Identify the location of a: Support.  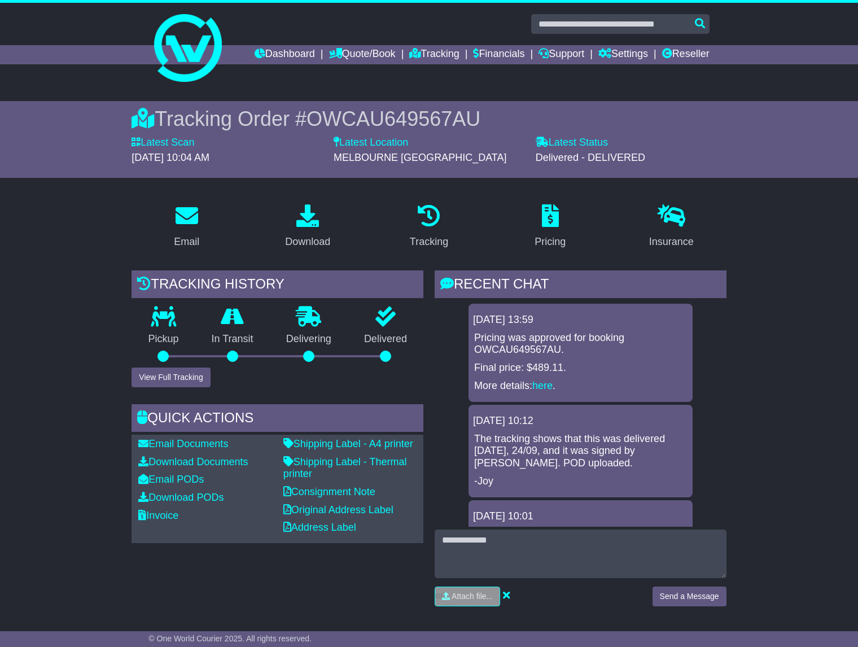
(561, 55).